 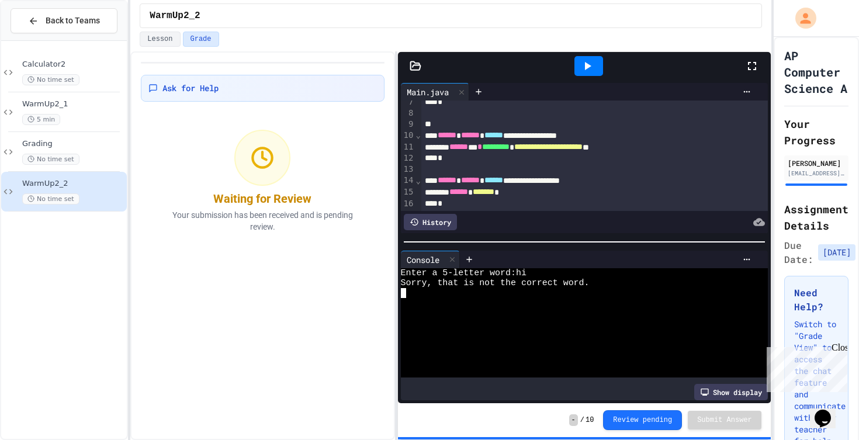 What do you see at coordinates (816, 132) in the screenshot?
I see `h2: Your Progress` at bounding box center [816, 132].